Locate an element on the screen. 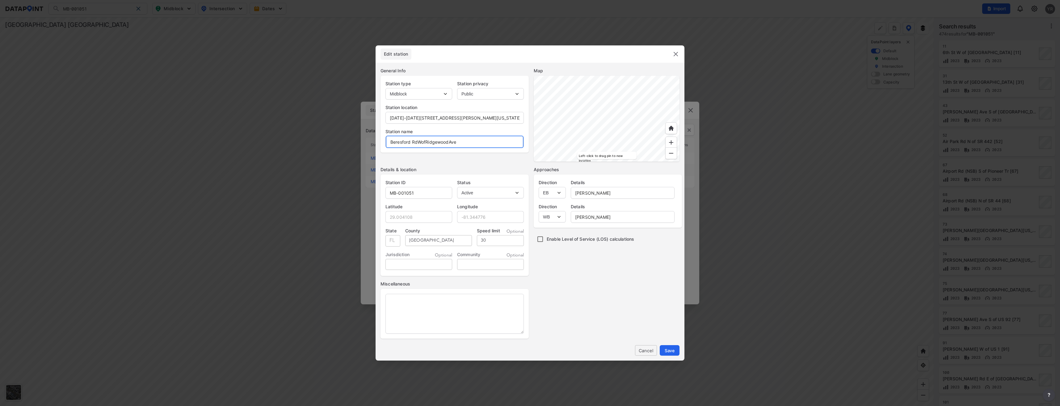 The image size is (1060, 406). label: Jurisdiction is located at coordinates (397, 254).